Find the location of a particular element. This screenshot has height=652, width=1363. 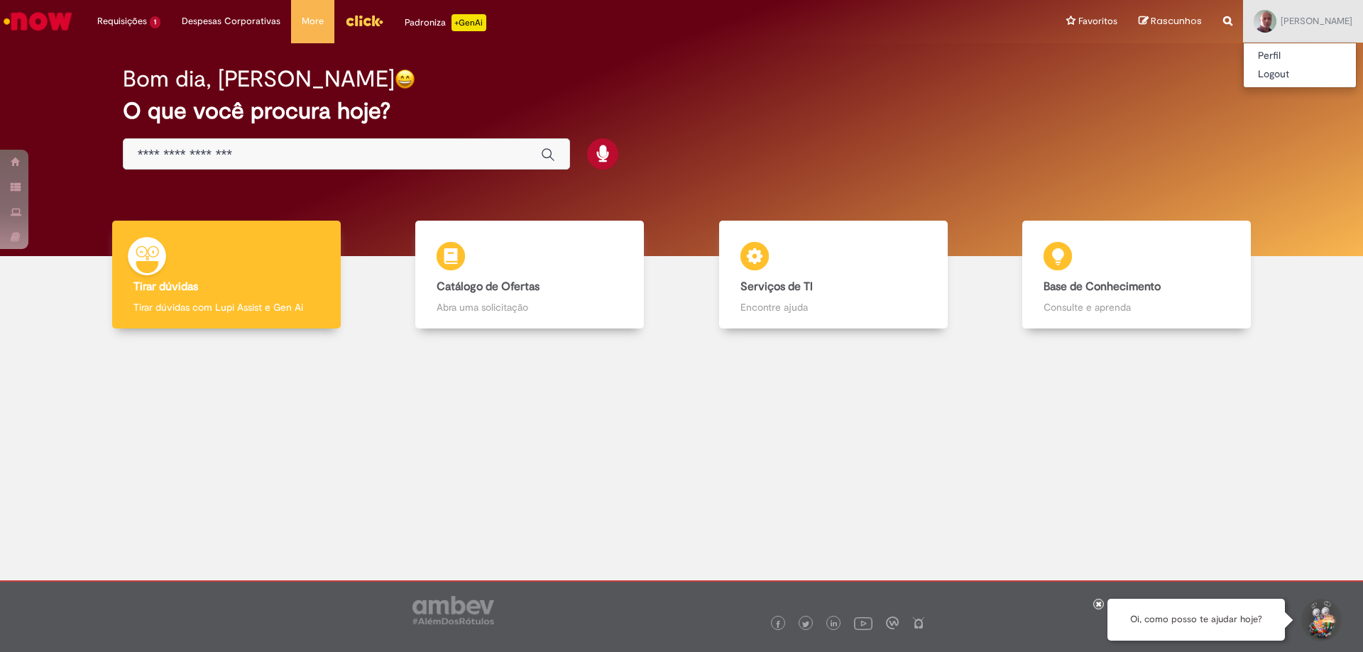

img: logo_footer_ambev_rotulo_gray.png is located at coordinates (453, 611).